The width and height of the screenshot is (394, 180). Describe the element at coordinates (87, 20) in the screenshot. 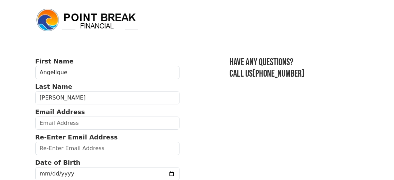

I see `img: logo.png` at that location.